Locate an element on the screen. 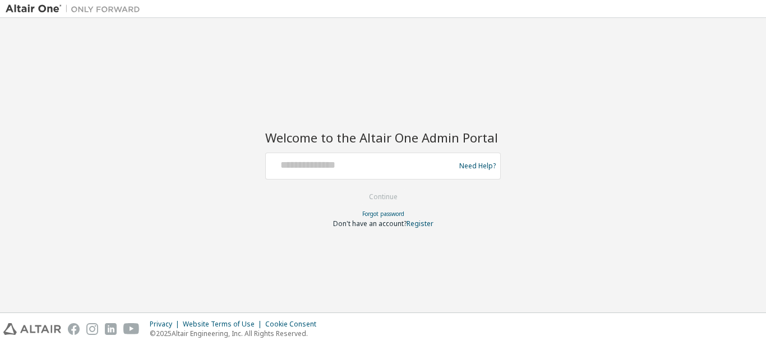 Image resolution: width=766 pixels, height=345 pixels. p: © 2025 Altair Engineering, Inc. All Rights Reserved. is located at coordinates (236, 333).